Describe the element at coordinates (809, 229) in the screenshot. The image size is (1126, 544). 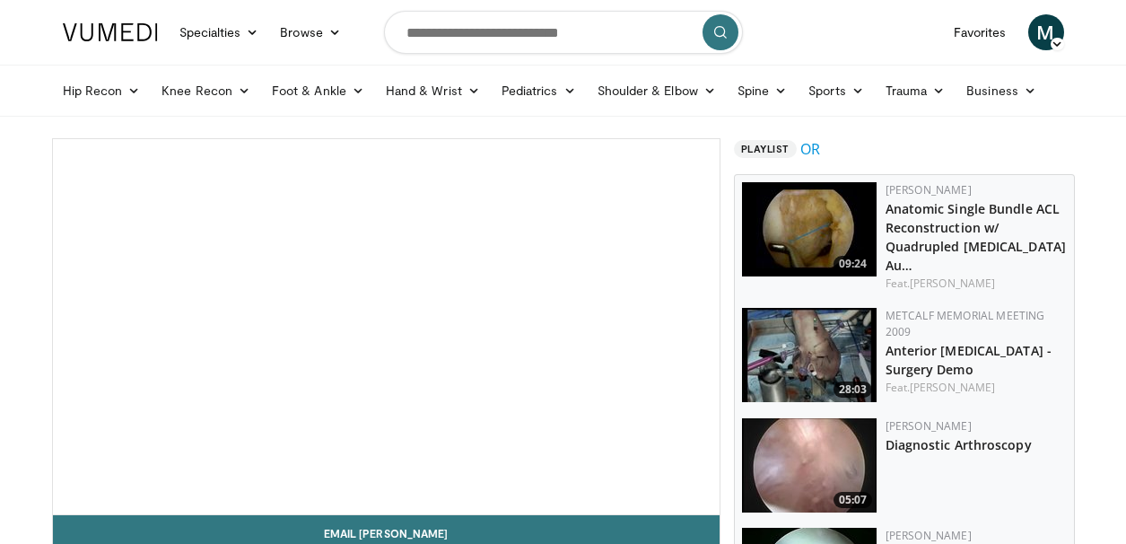
I see `img: 242096_0001_1.png.150x105_q85_crop-smart_upscale.jpg` at that location.